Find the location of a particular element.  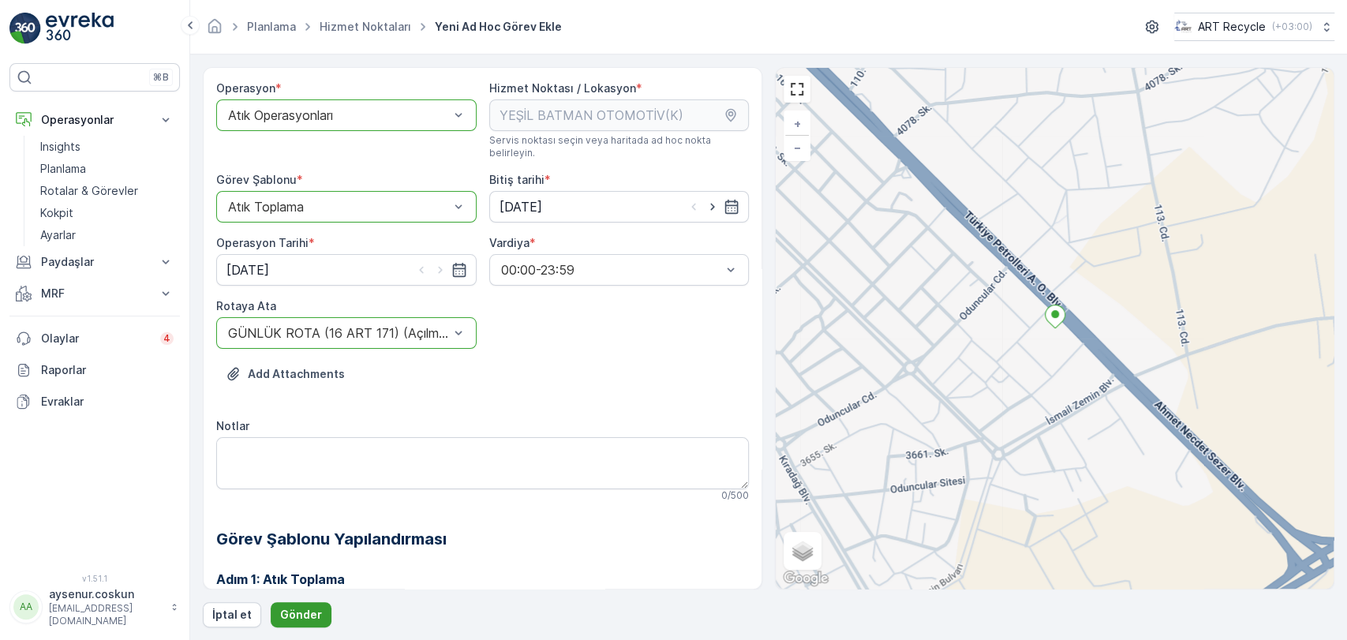

a: Ana Sayfa is located at coordinates (215, 30).